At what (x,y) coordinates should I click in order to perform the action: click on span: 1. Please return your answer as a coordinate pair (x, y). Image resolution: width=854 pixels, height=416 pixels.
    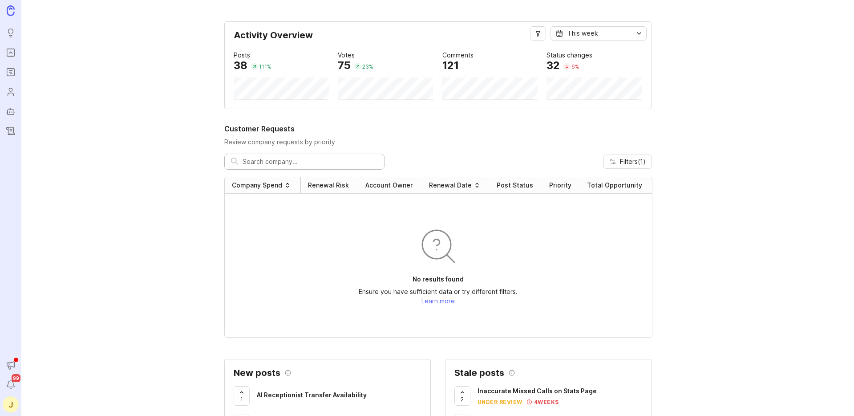
    Looking at the image, I should click on (242, 399).